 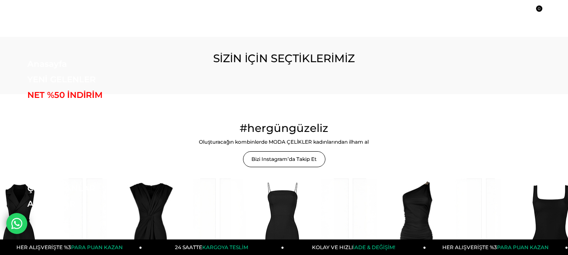 I want to click on a: KOLAY VE HIZLIİADE & DEĞİŞİM!, so click(x=355, y=247).